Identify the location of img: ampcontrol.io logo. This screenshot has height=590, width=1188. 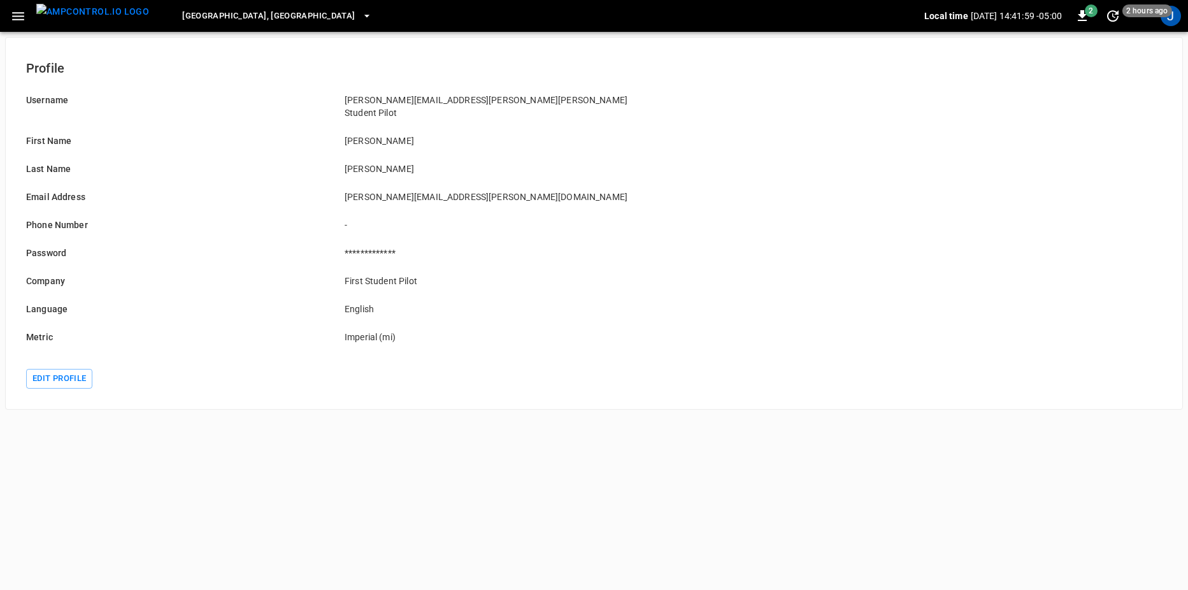
(92, 11).